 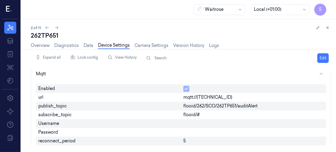 What do you see at coordinates (48, 124) in the screenshot?
I see `span: Username` at bounding box center [48, 124].